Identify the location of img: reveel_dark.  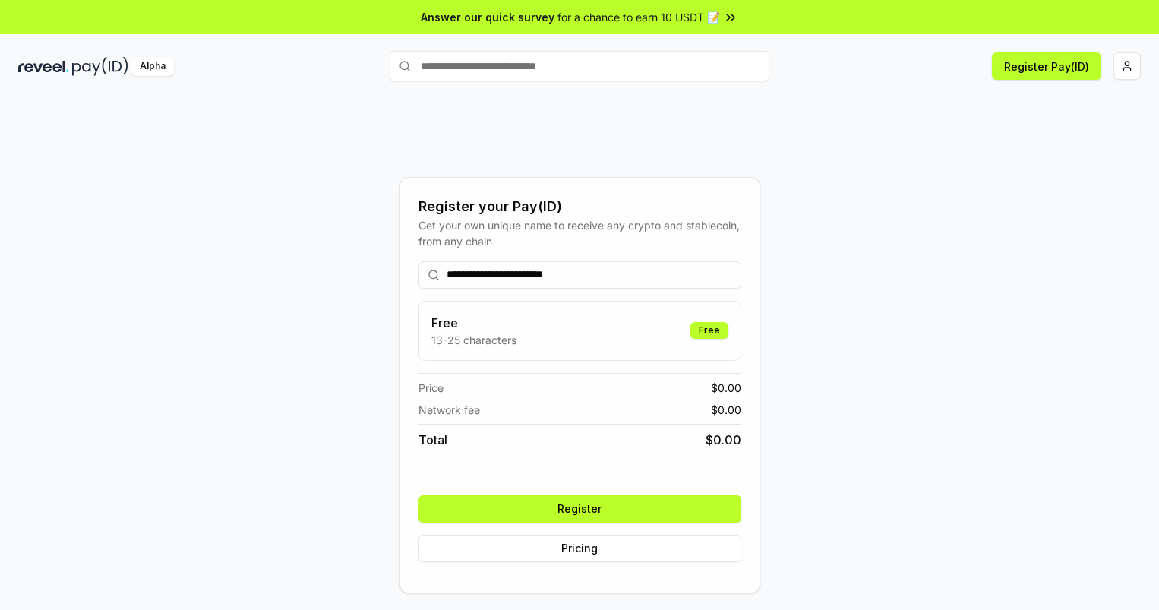
(43, 66).